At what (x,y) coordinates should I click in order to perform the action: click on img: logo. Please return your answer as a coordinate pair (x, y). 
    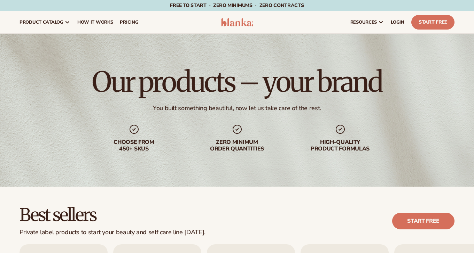
    Looking at the image, I should click on (237, 22).